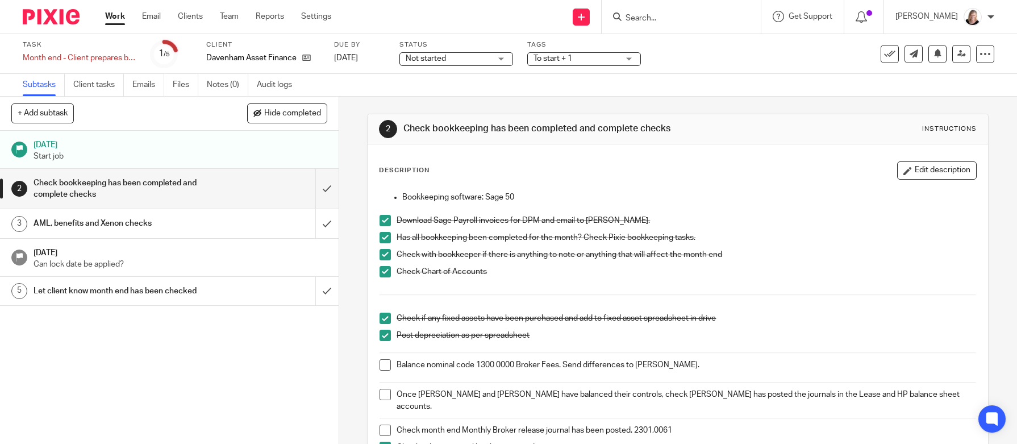  Describe the element at coordinates (270, 16) in the screenshot. I see `a: Reports` at that location.